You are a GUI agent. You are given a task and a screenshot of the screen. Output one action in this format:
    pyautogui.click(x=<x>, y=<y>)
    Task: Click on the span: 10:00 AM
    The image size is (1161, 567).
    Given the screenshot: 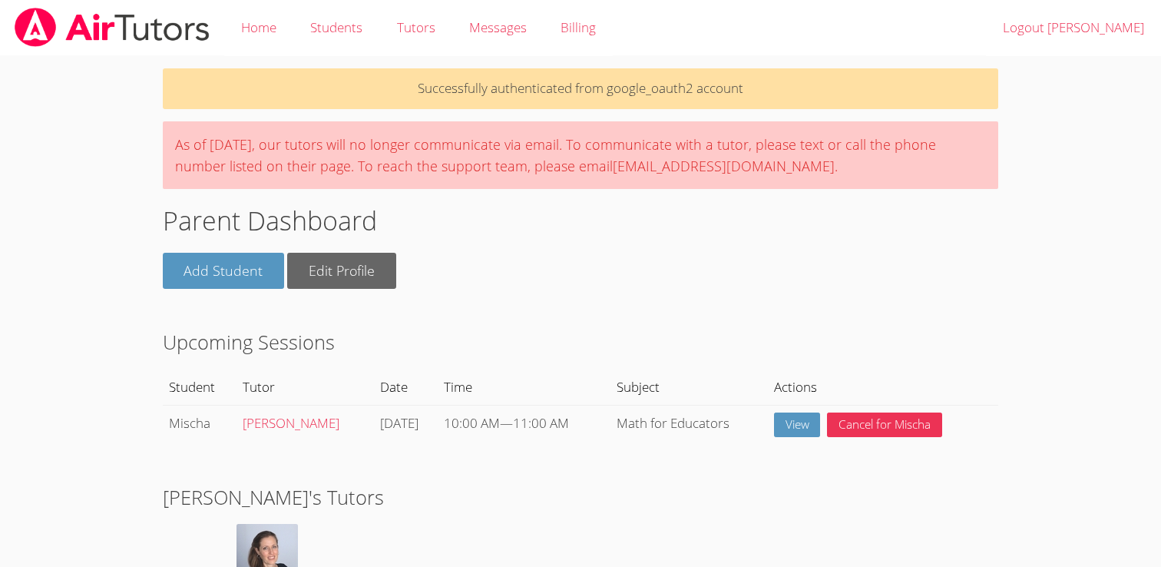 What is the action you would take?
    pyautogui.click(x=472, y=422)
    